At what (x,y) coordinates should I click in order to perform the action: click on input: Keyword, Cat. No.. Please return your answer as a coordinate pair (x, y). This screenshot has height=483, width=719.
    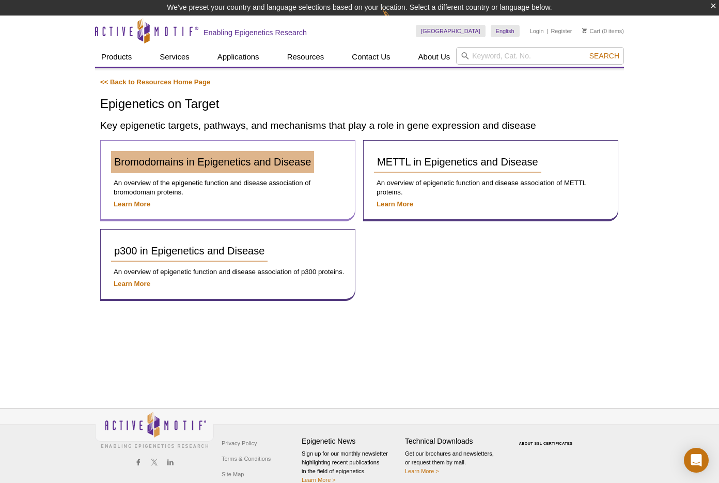
    Looking at the image, I should click on (540, 56).